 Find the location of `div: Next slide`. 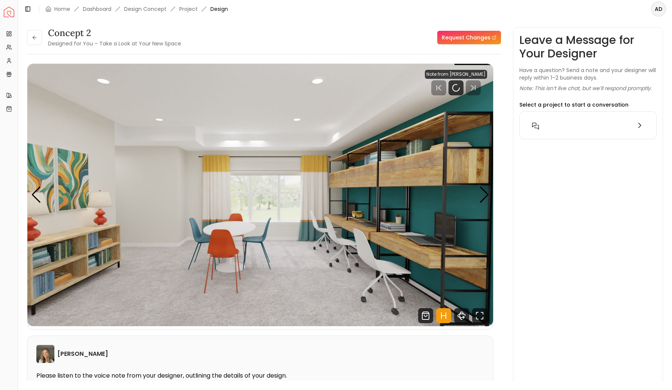

div: Next slide is located at coordinates (484, 195).